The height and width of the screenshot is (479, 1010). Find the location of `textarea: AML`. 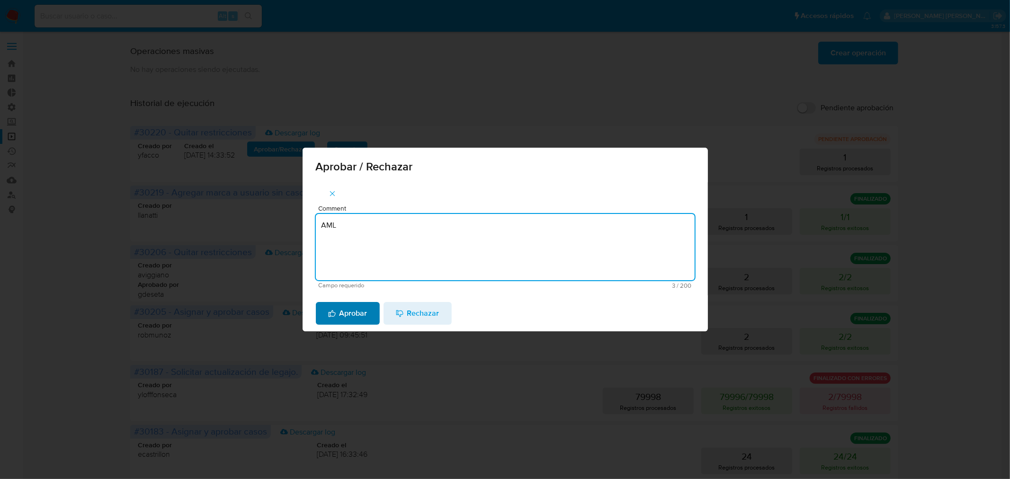

textarea: AML is located at coordinates (505, 247).